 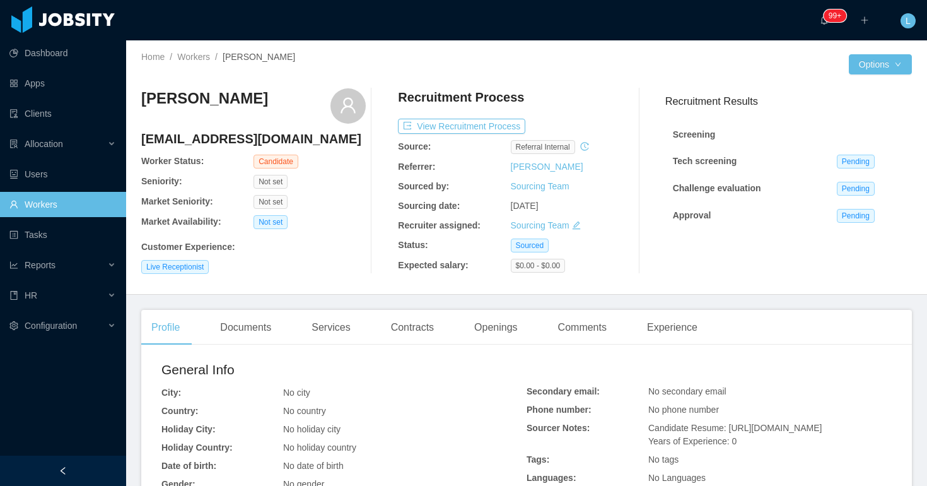 I want to click on span: No city, so click(x=297, y=392).